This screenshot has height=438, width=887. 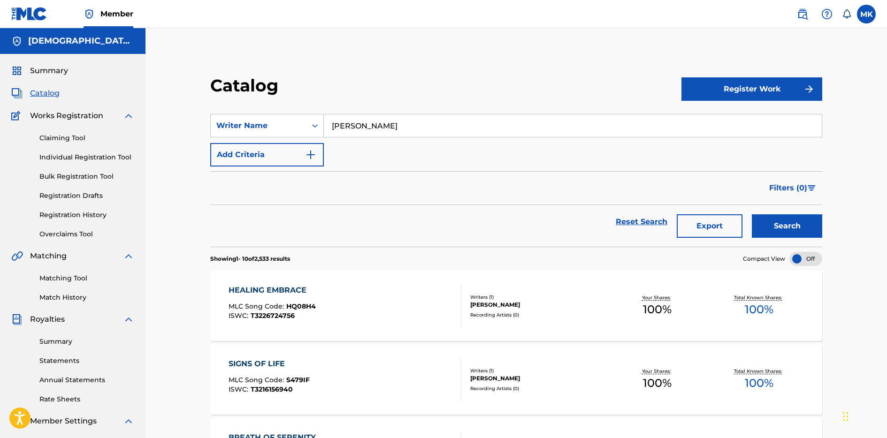 I want to click on img: Top Rightsholder, so click(x=89, y=14).